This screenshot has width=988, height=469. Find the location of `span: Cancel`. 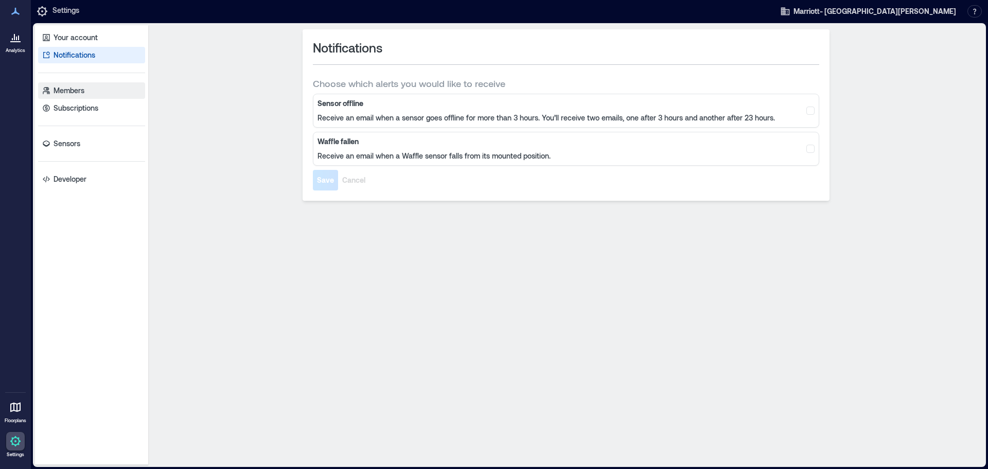

span: Cancel is located at coordinates (353, 180).